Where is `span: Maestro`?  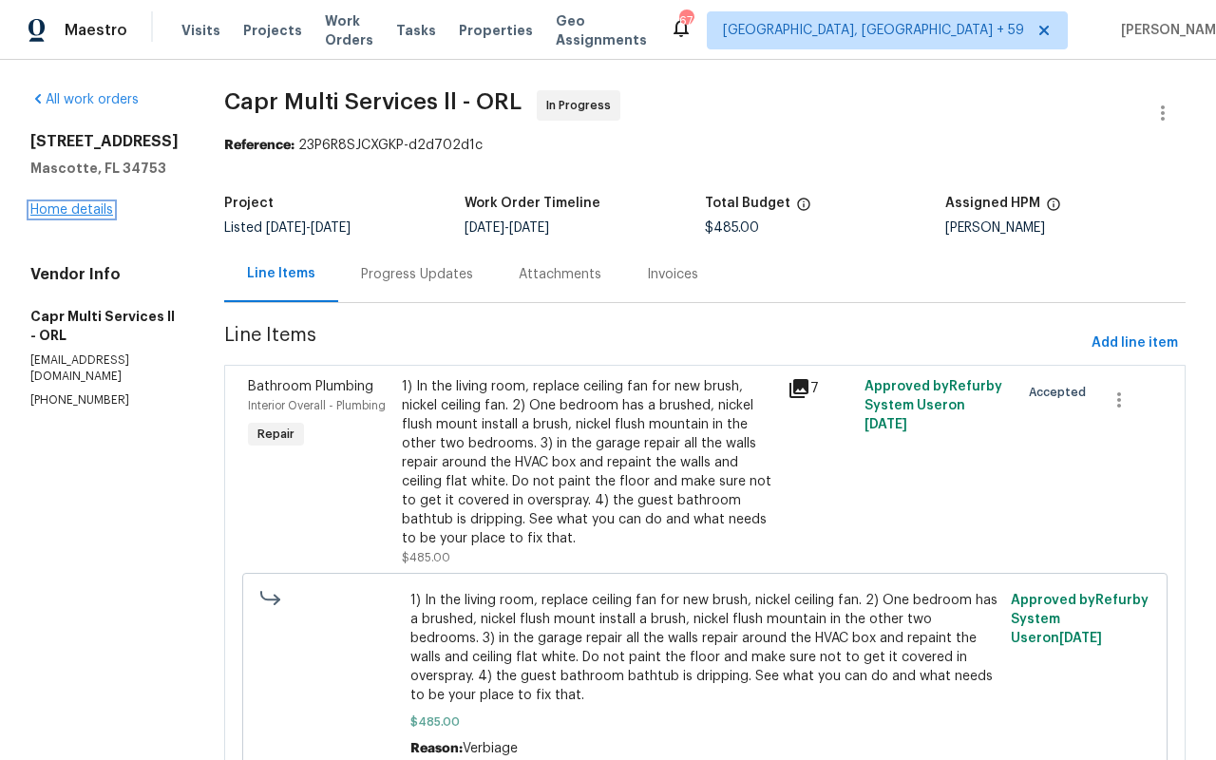
span: Maestro is located at coordinates (96, 30).